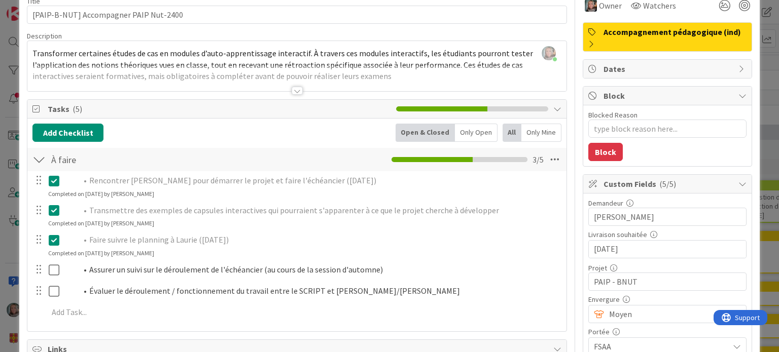 The height and width of the screenshot is (352, 779). Describe the element at coordinates (162, 160) in the screenshot. I see `input: Add Checklist...` at that location.